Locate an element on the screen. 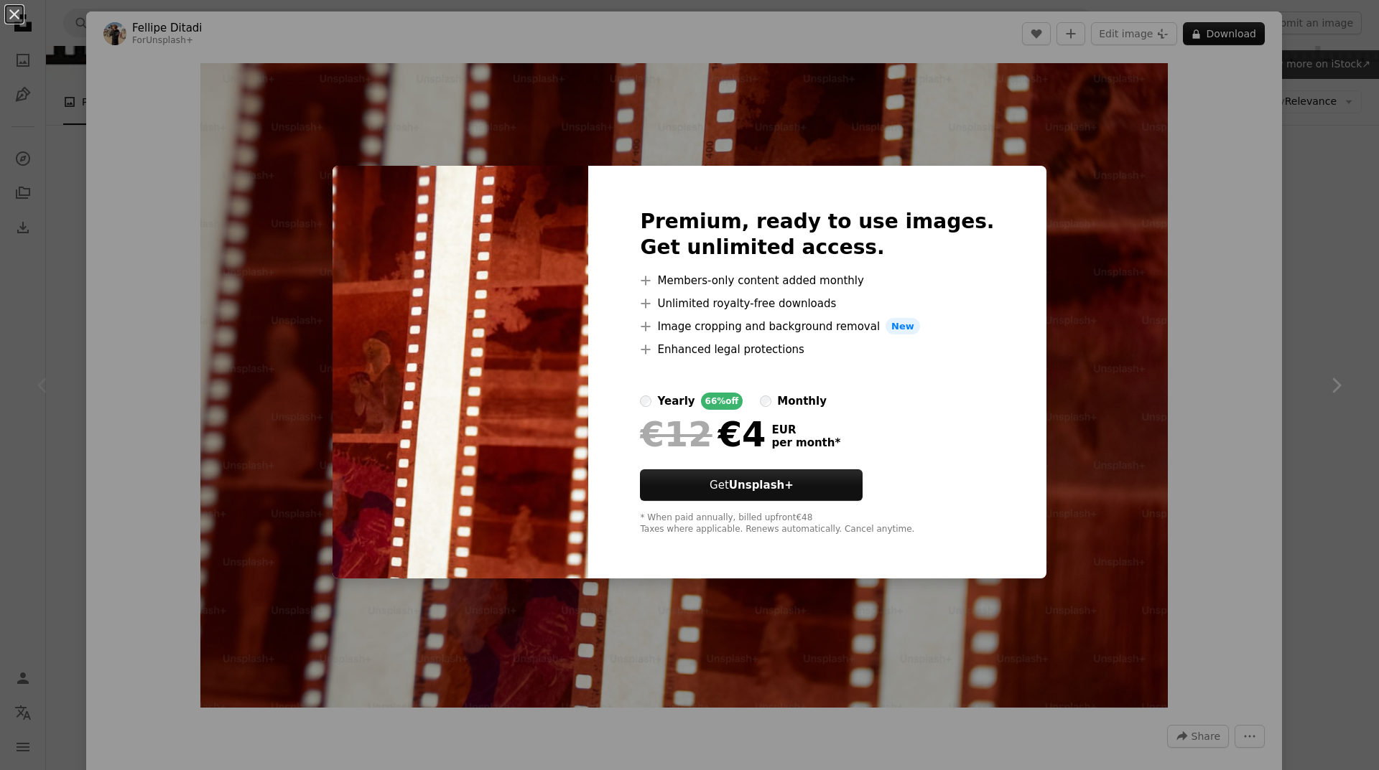  li: Members-only content added monthly is located at coordinates (816, 281).